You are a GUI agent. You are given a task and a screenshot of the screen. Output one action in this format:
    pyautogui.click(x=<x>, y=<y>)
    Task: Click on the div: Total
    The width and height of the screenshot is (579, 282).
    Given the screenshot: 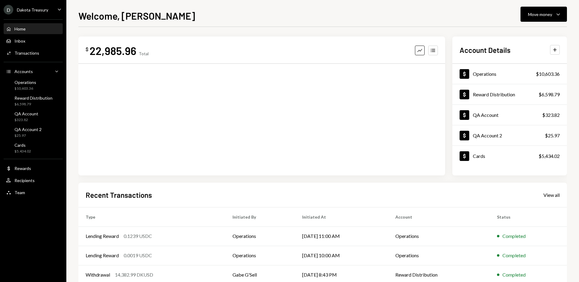 What is the action you would take?
    pyautogui.click(x=144, y=53)
    